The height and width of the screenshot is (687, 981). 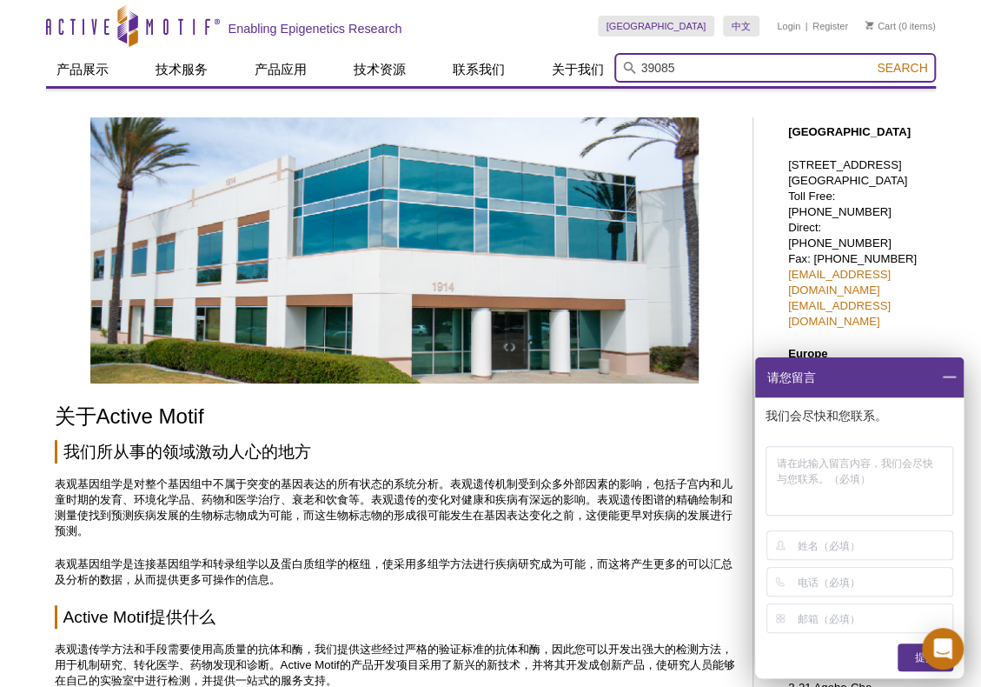 What do you see at coordinates (741, 26) in the screenshot?
I see `a: 中文` at bounding box center [741, 26].